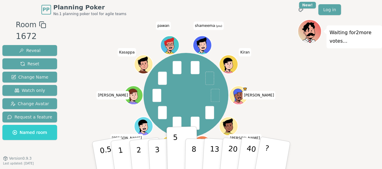 The image size is (382, 169). I want to click on span: Reset, so click(30, 64).